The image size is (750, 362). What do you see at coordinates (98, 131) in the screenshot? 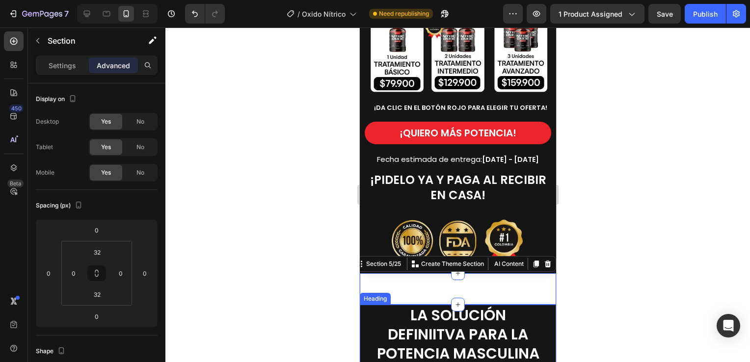
I see `center: Fecha estimada de entrega:` at bounding box center [98, 131].